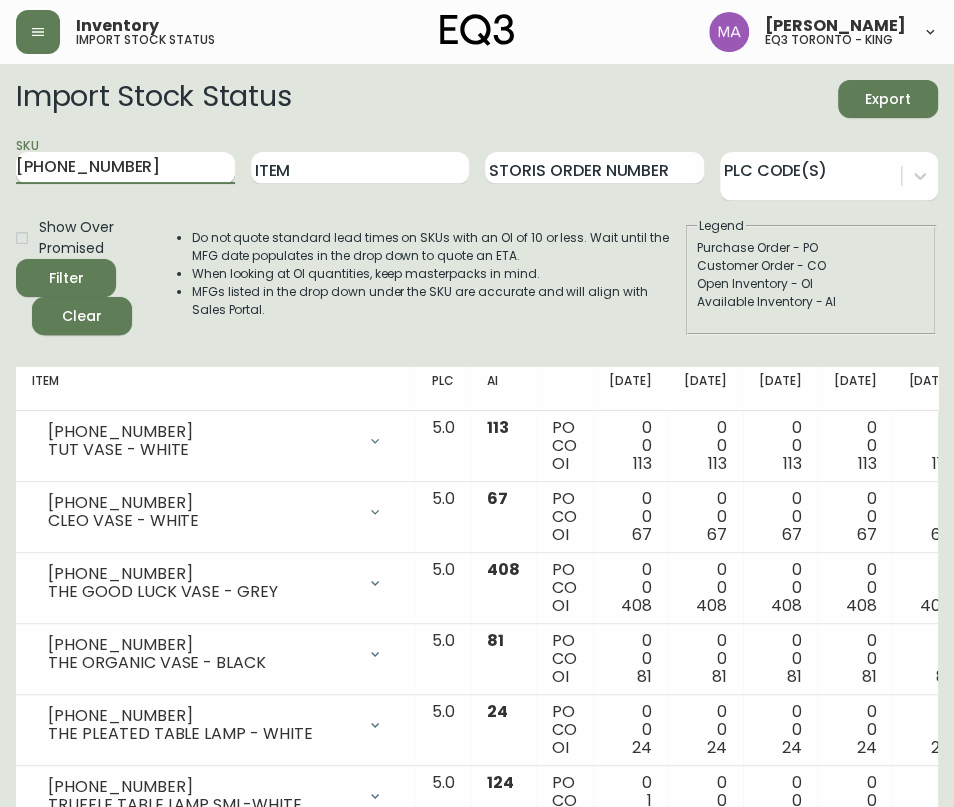 The image size is (954, 807). I want to click on img: logo, so click(477, 30).